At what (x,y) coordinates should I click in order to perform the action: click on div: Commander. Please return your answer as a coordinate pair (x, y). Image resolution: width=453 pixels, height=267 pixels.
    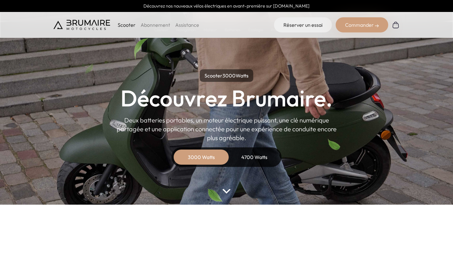
    Looking at the image, I should click on (362, 25).